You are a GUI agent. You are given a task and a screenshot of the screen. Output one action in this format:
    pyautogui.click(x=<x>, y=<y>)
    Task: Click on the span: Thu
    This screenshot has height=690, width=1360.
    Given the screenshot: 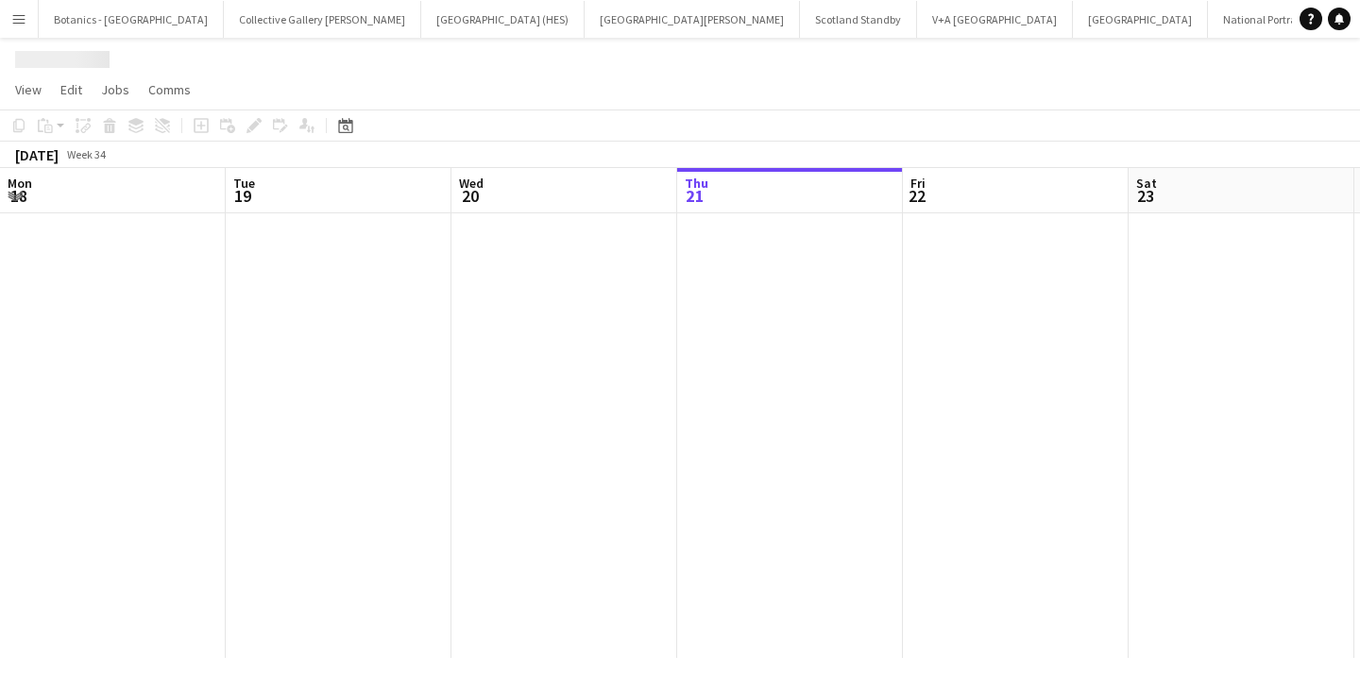 What is the action you would take?
    pyautogui.click(x=696, y=183)
    